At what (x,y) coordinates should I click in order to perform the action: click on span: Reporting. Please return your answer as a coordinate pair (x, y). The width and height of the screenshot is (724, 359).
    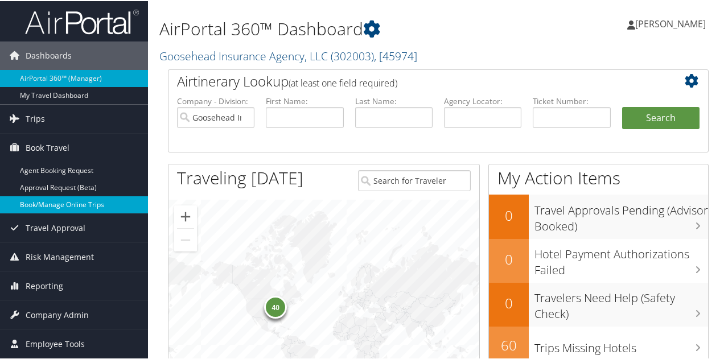
    Looking at the image, I should click on (44, 285).